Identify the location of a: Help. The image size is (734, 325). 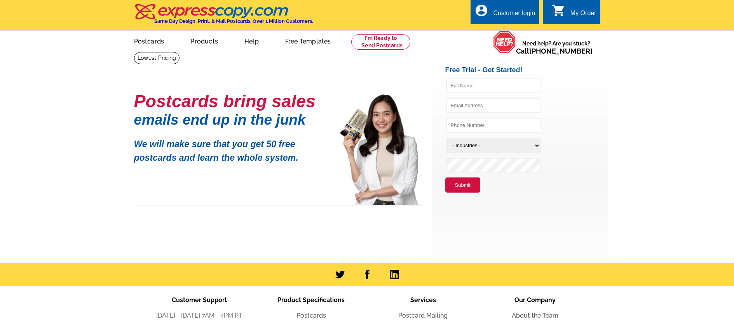
(251, 40).